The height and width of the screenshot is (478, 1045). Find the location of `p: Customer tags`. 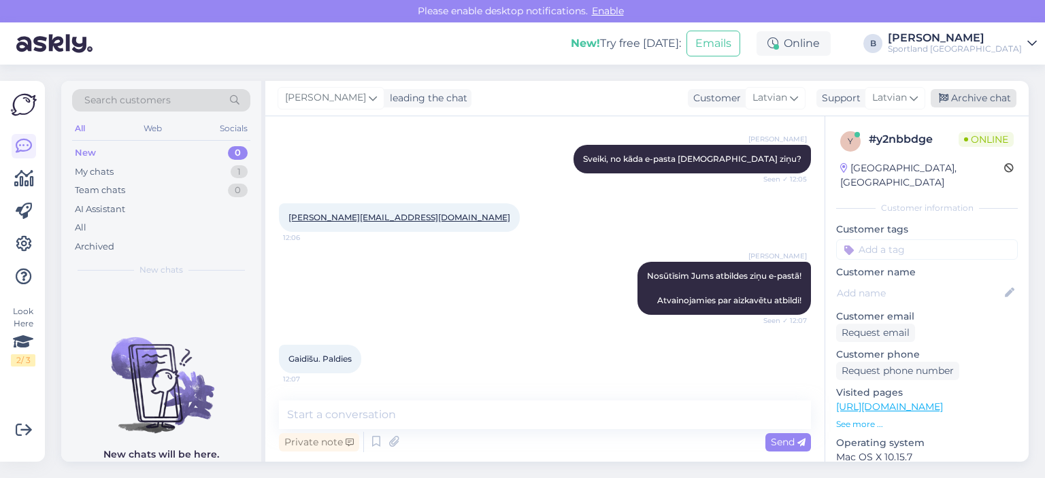

p: Customer tags is located at coordinates (927, 229).